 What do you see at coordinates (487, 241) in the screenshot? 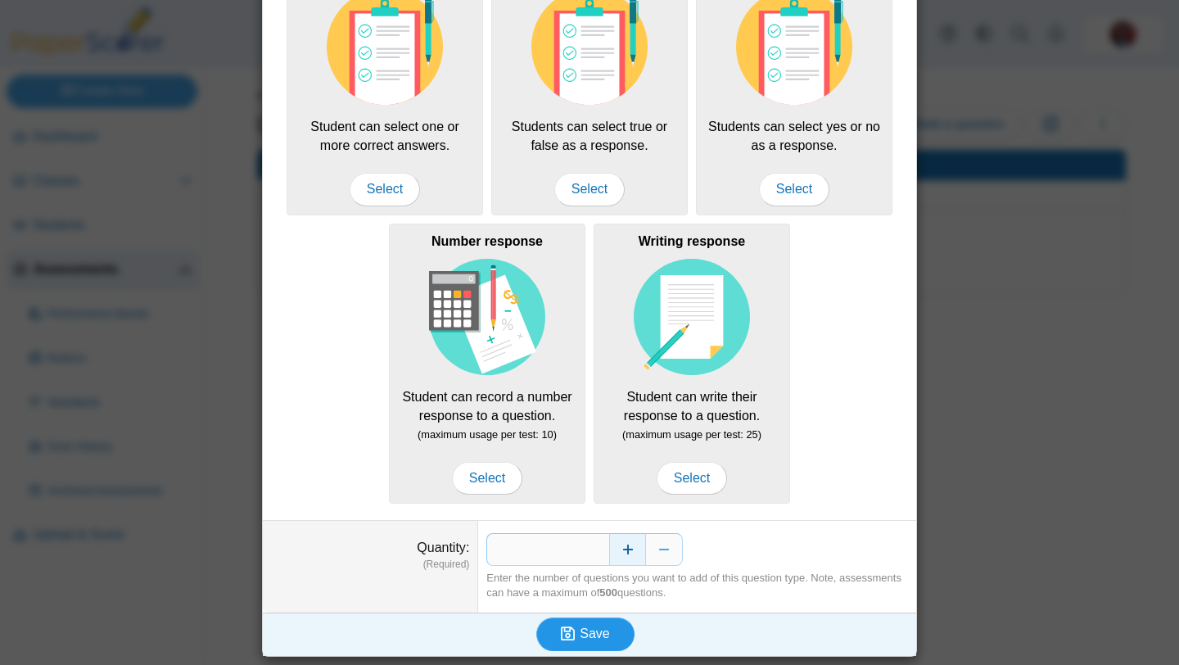
I see `b: Number response` at bounding box center [487, 241].